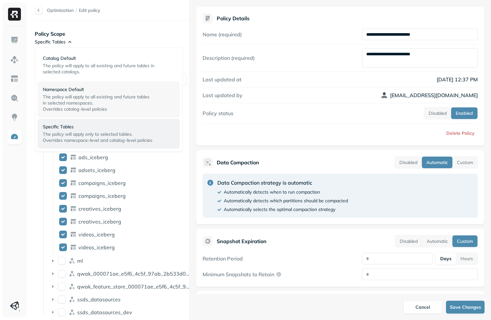 The image size is (491, 320). What do you see at coordinates (109, 99) in the screenshot?
I see `div: Namespace DefaultThe policy will apply to all existing and future tablesin selected namespaces.Ov...` at bounding box center [109, 99].